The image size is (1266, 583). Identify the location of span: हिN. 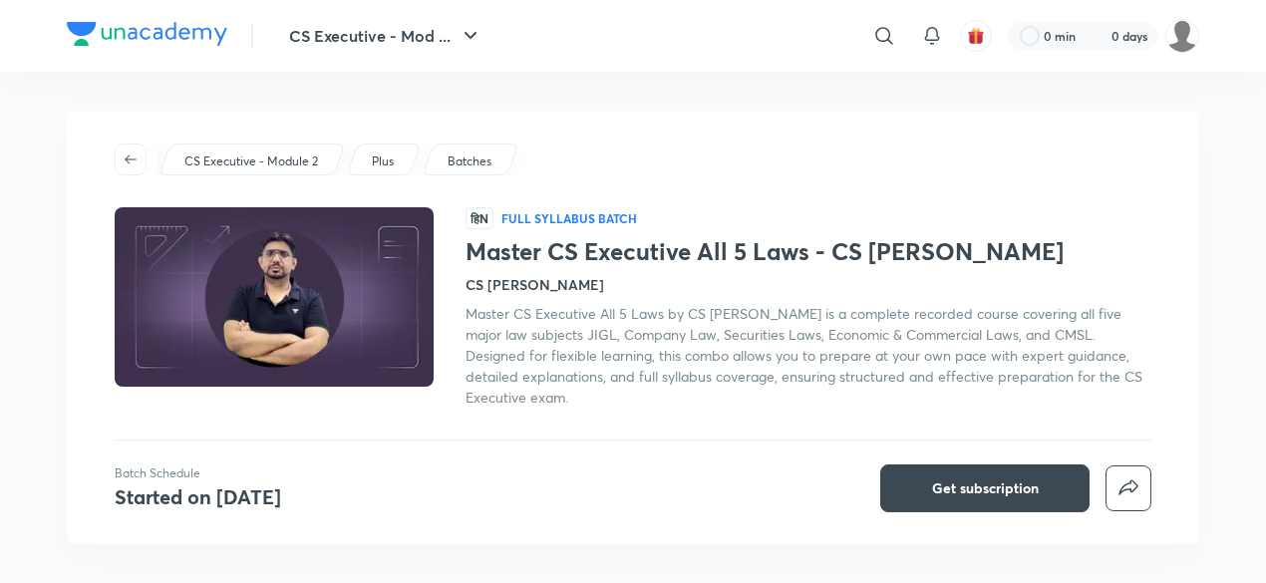
(480, 218).